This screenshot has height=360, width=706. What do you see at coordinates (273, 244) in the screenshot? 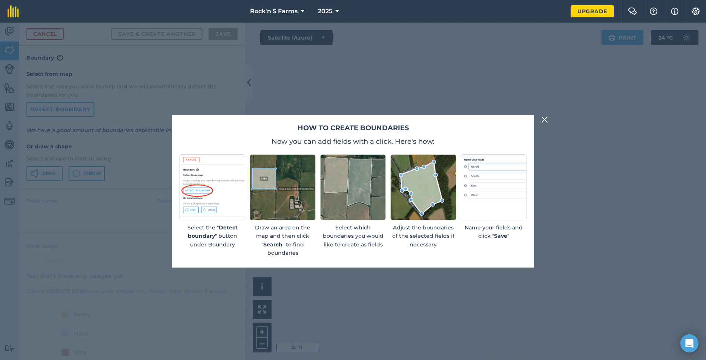
I see `strong: Search` at bounding box center [273, 244].